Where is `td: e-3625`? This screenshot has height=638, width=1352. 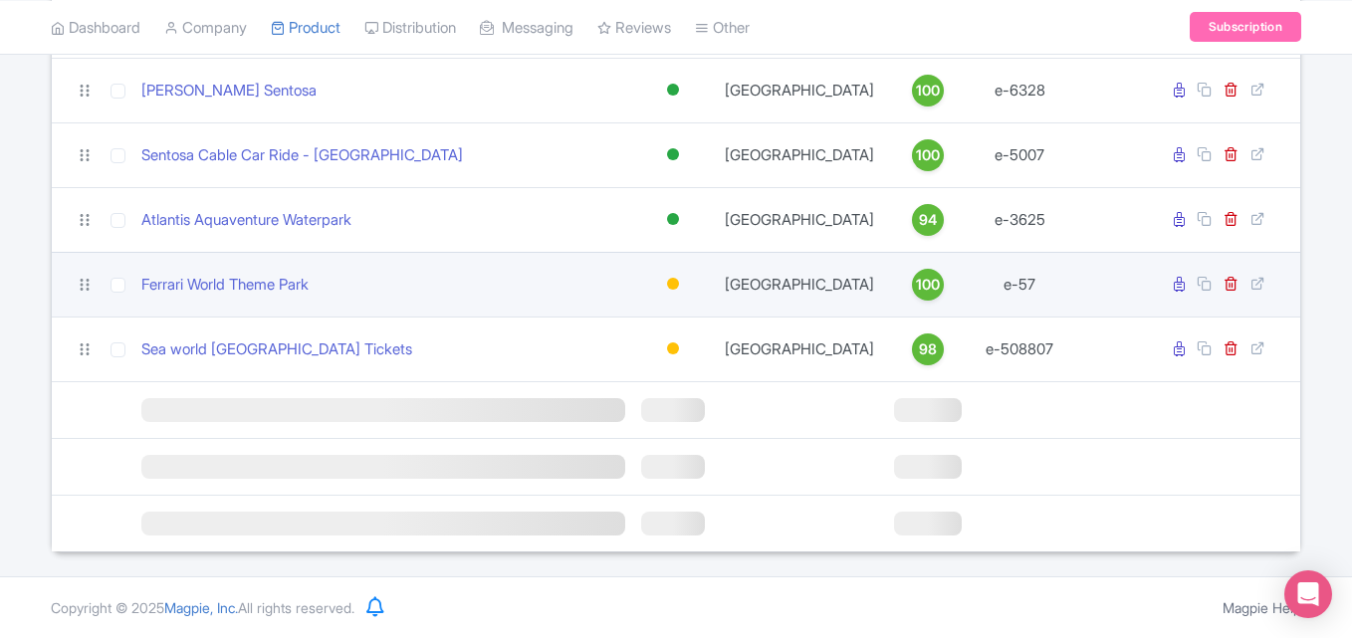
td: e-3625 is located at coordinates (1020, 219).